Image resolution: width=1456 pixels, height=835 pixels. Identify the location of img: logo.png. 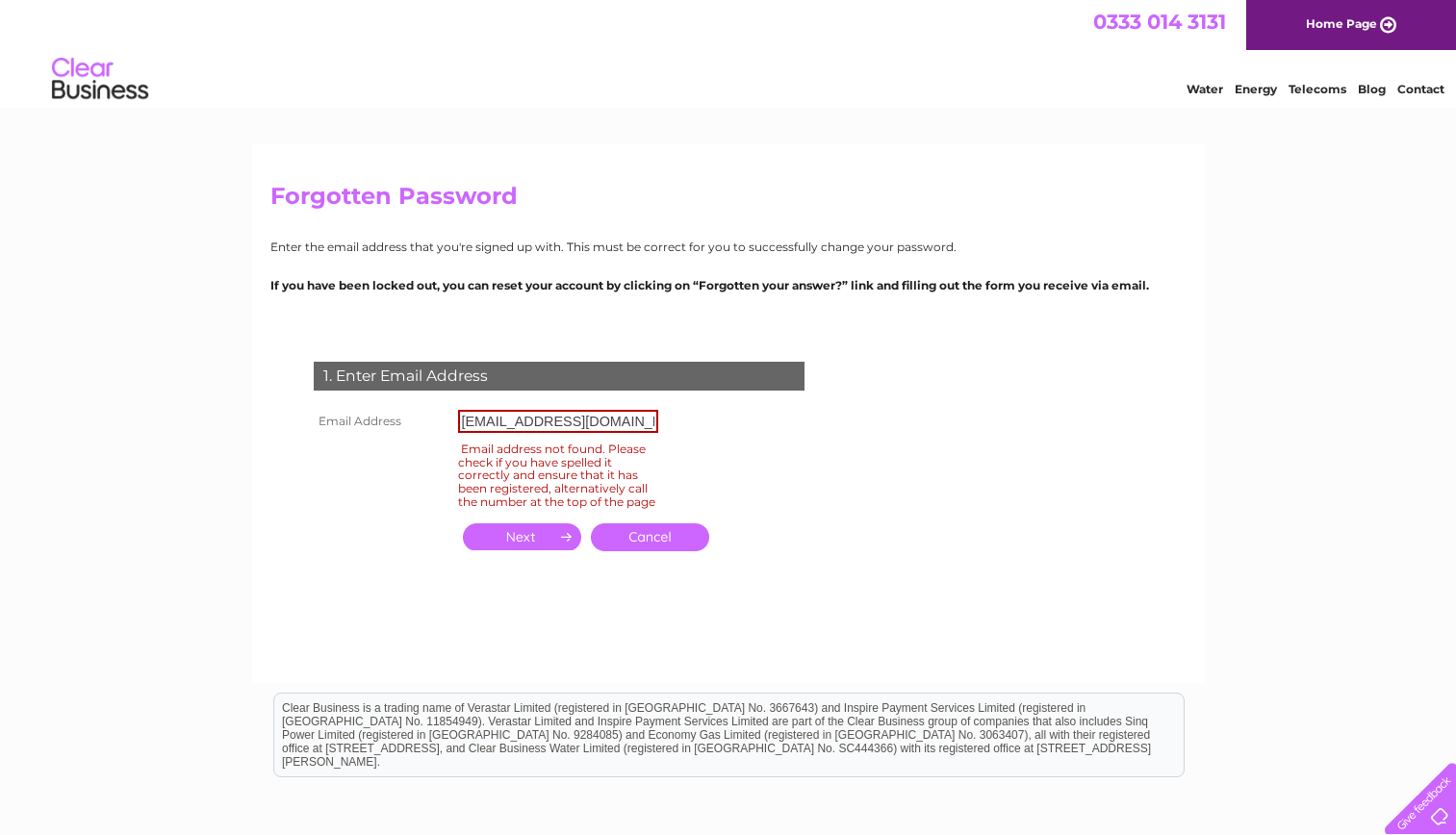
(100, 79).